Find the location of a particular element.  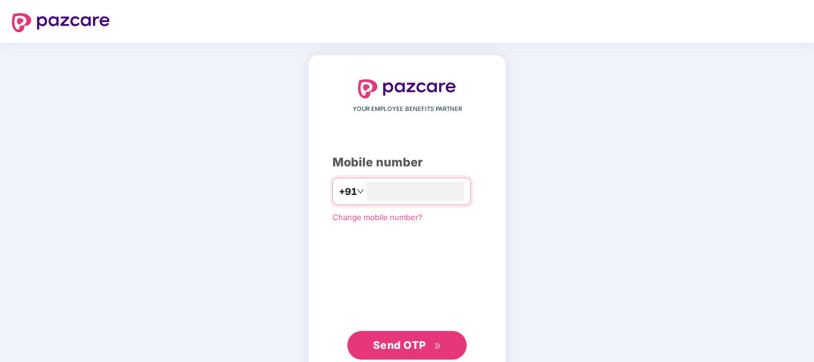

span: YOUR EMPLOYEE BENEFITS PARTNER is located at coordinates (407, 109).